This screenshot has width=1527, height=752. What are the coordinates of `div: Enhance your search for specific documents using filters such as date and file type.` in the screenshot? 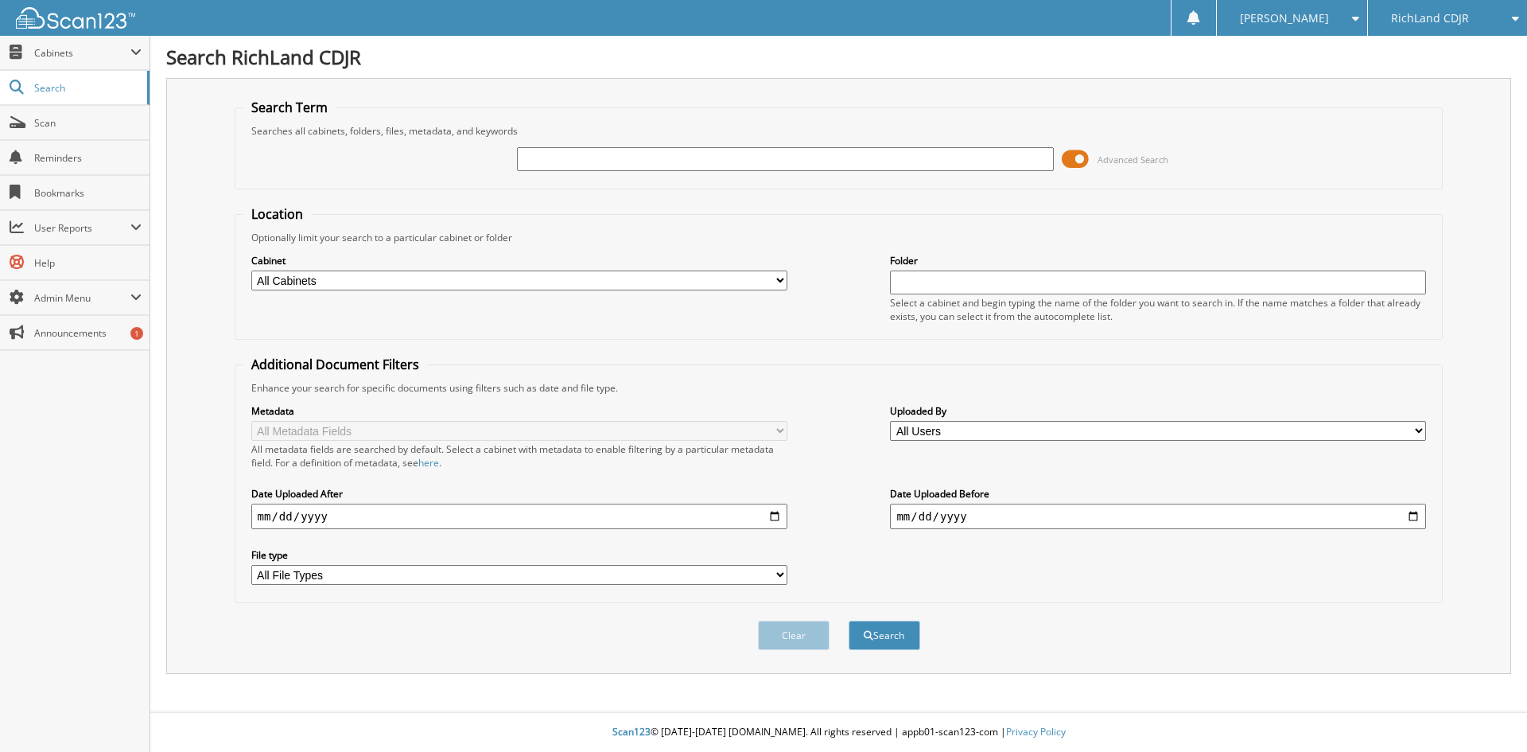 It's located at (839, 387).